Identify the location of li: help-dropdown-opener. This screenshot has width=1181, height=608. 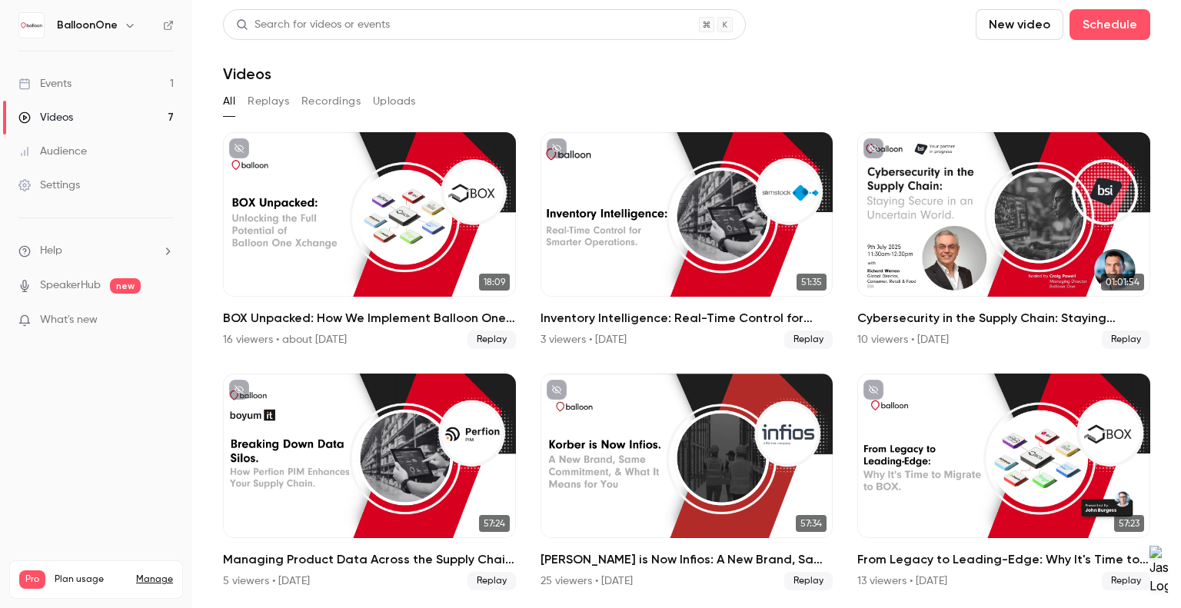
(96, 251).